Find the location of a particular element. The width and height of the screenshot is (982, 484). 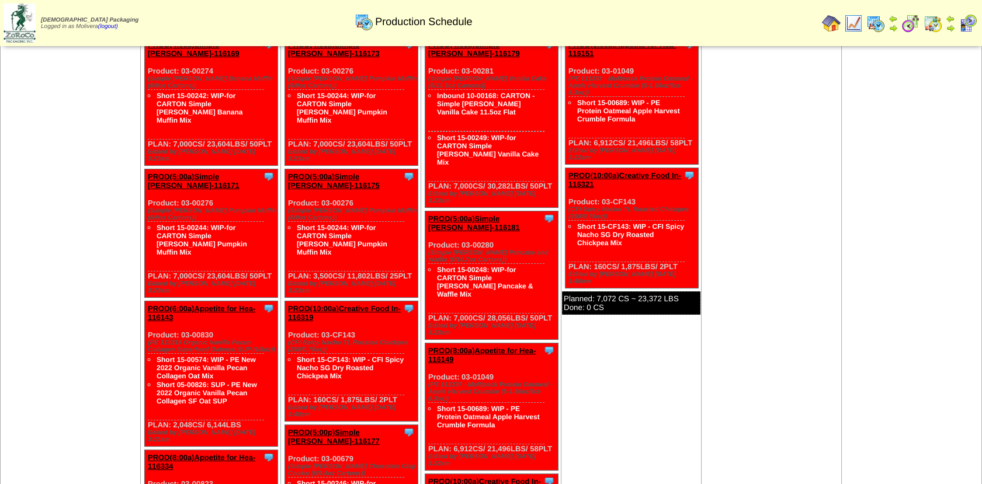

div: Planned: 7,072 CS ~ 23,372 LBS Done: 0 CS is located at coordinates (631, 303).